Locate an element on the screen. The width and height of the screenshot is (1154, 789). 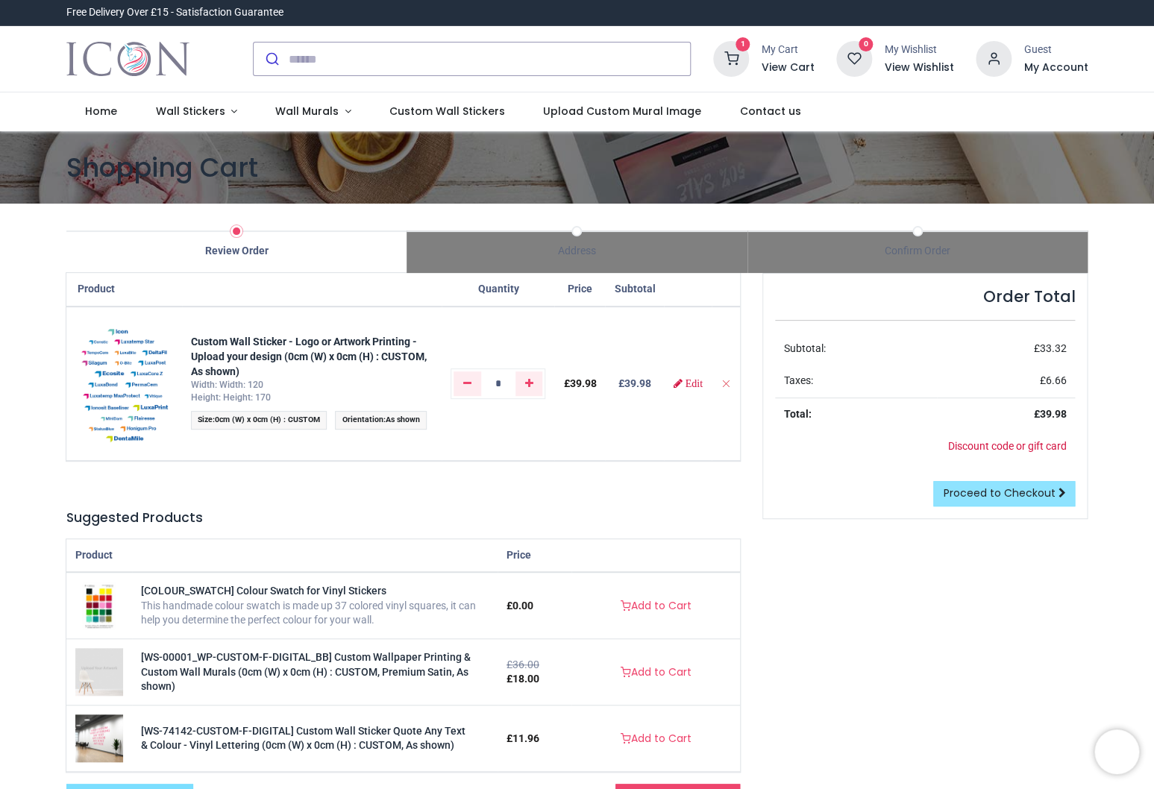
sup: 1 is located at coordinates (742, 44).